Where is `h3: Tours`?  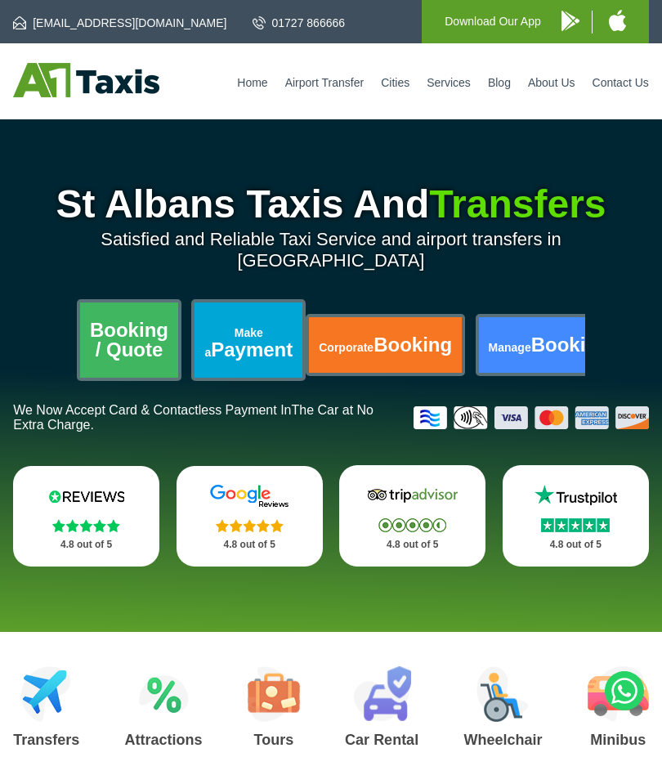 h3: Tours is located at coordinates (274, 740).